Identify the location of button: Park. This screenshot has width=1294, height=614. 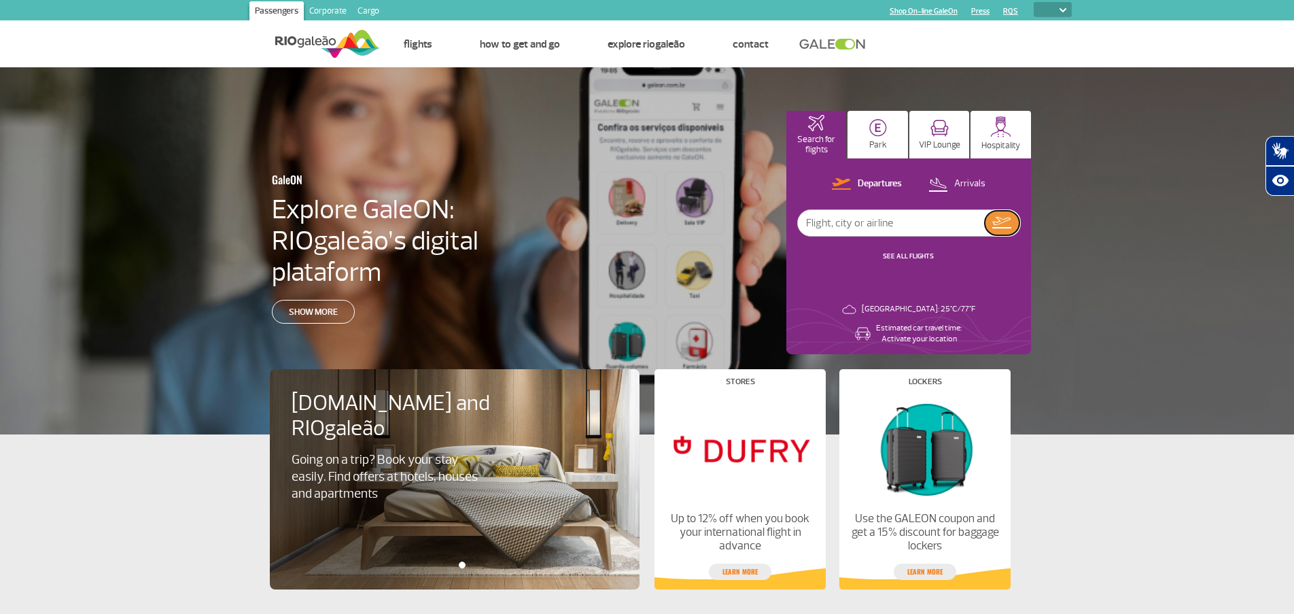
(877, 135).